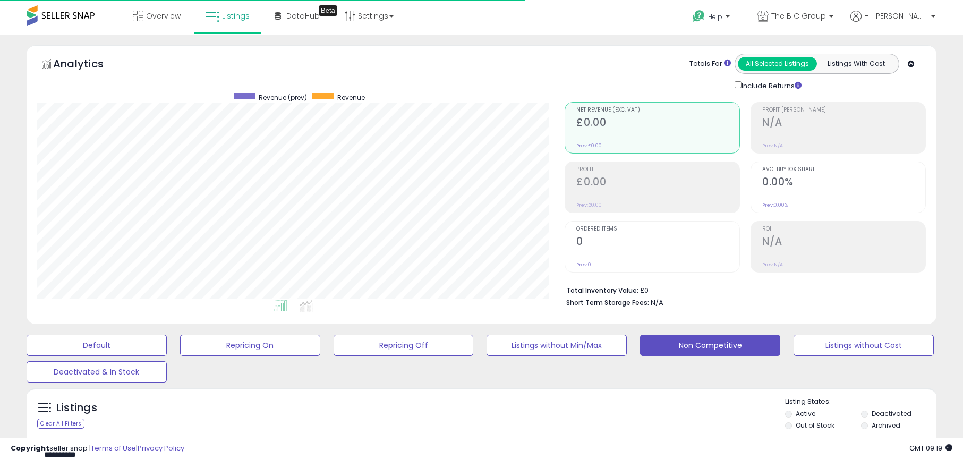 This screenshot has width=963, height=459. I want to click on i: Get Help, so click(699, 16).